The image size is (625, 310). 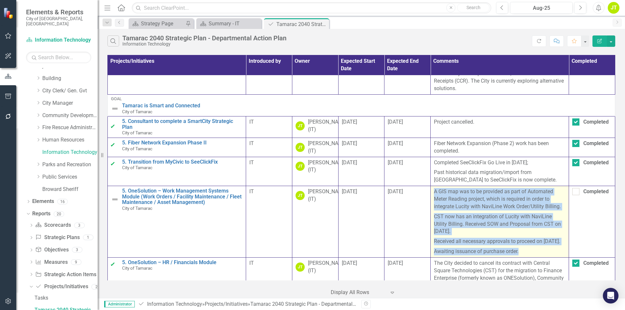 What do you see at coordinates (70, 140) in the screenshot?
I see `a: Human Resources` at bounding box center [70, 140].